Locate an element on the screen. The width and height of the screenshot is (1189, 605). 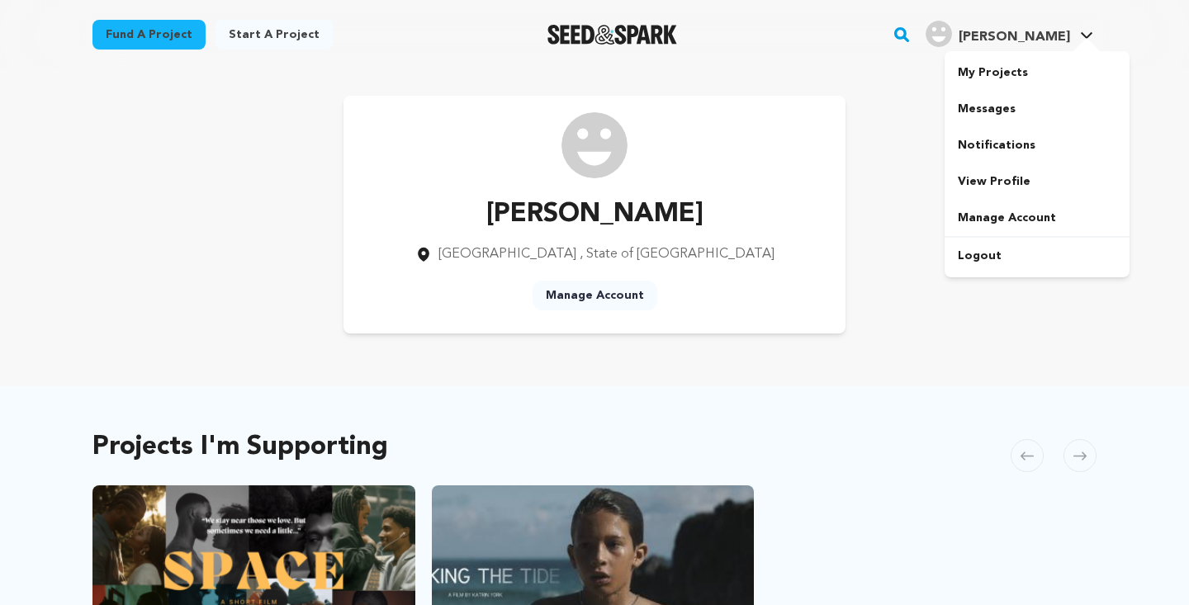
span: Ana M.'s Profile is located at coordinates (1009, 35).